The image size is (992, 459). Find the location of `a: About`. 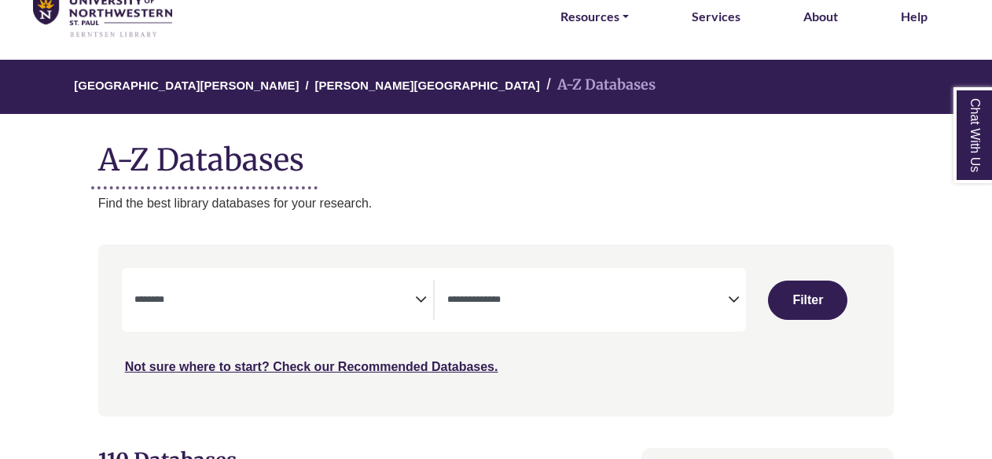

a: About is located at coordinates (821, 17).